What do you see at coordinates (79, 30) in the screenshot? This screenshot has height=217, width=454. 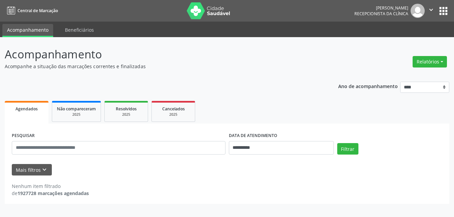 I see `a: Beneficiários` at bounding box center [79, 30].